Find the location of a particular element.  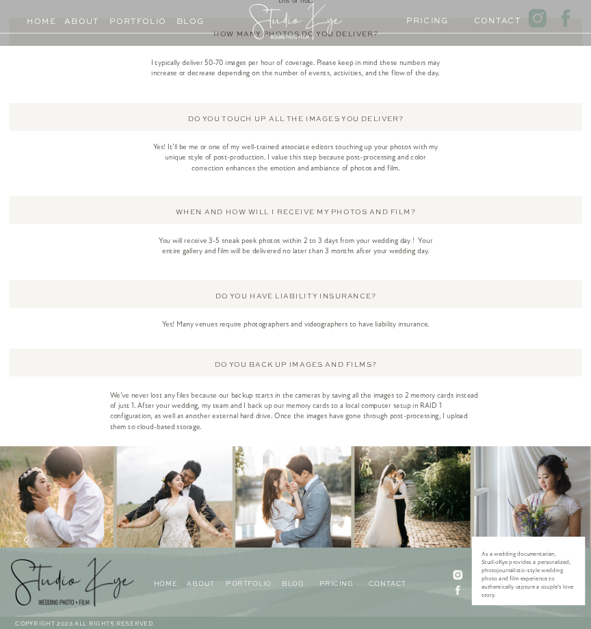

h3: Copyright 2023 All Rights reserved is located at coordinates (109, 623).